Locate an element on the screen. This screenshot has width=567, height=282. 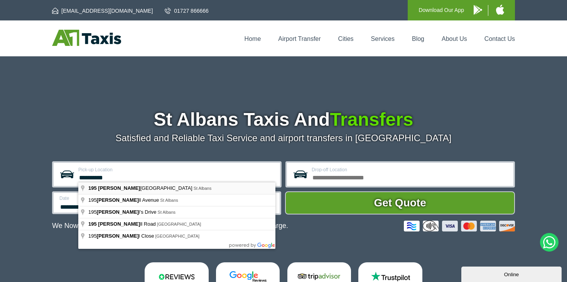
span: 195 l's Drive is located at coordinates (123, 212).